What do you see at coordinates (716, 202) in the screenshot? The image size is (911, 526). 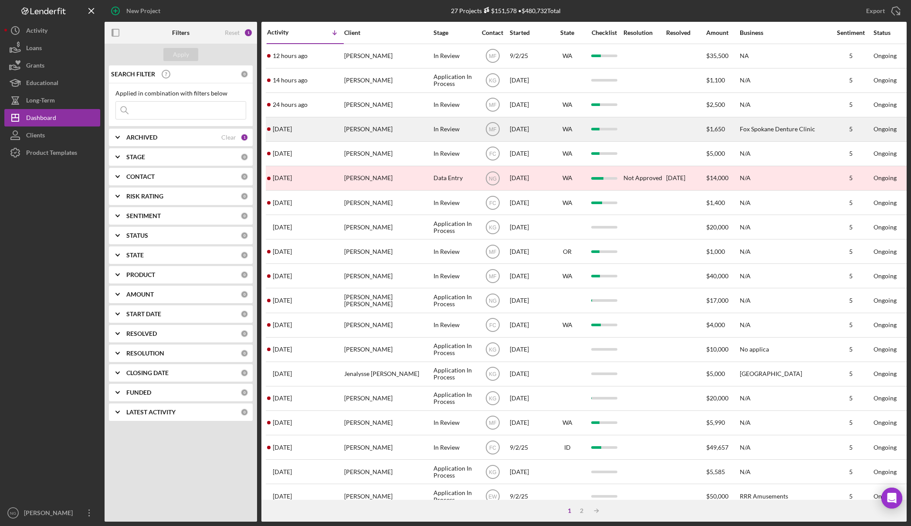 I see `span: $1,400` at bounding box center [716, 202].